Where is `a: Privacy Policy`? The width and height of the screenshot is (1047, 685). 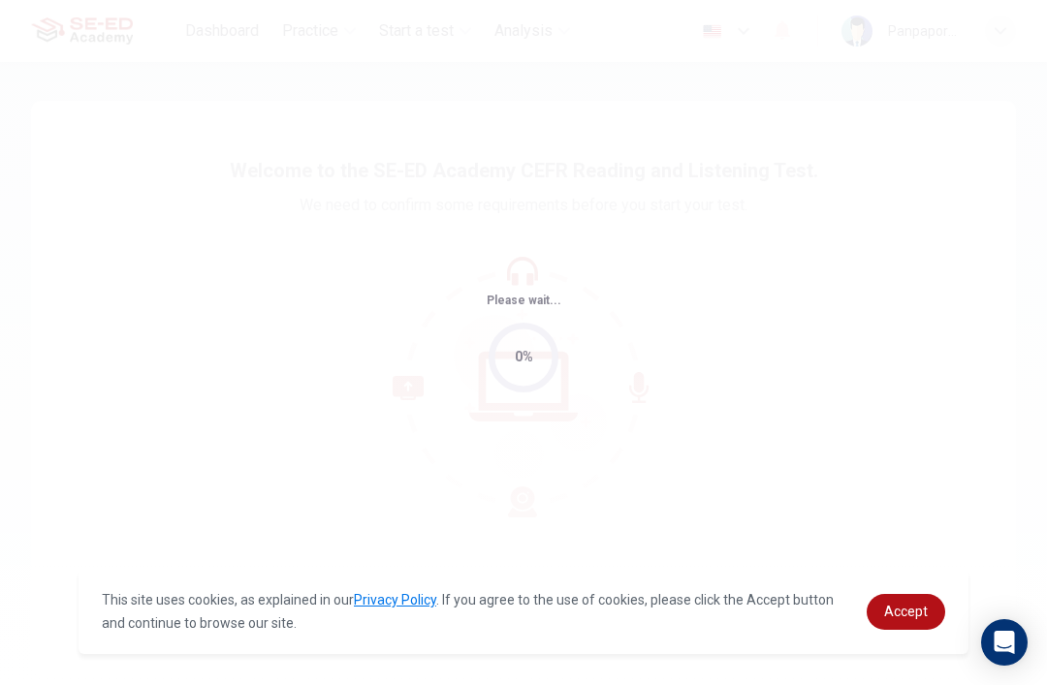
a: Privacy Policy is located at coordinates (394, 600).